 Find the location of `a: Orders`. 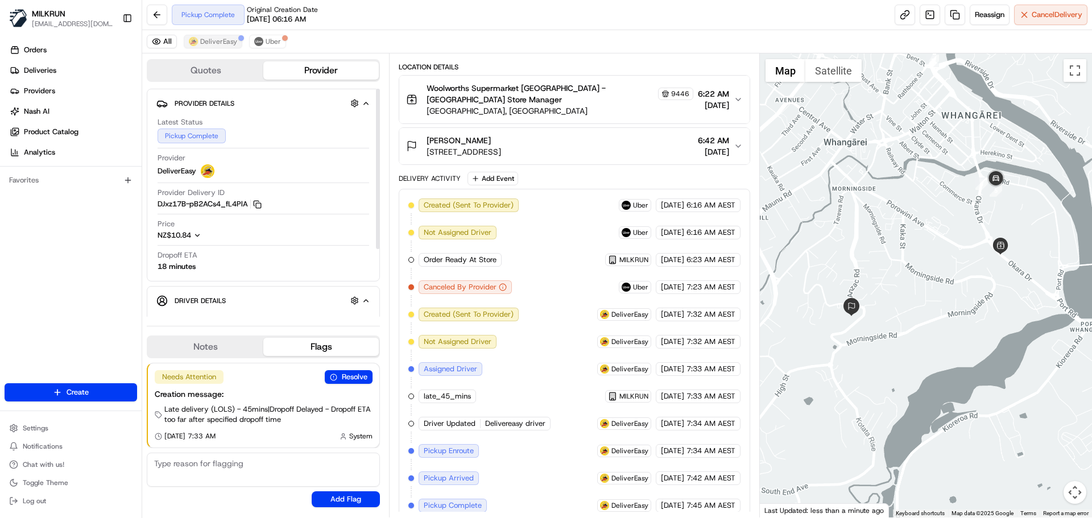

a: Orders is located at coordinates (73, 50).